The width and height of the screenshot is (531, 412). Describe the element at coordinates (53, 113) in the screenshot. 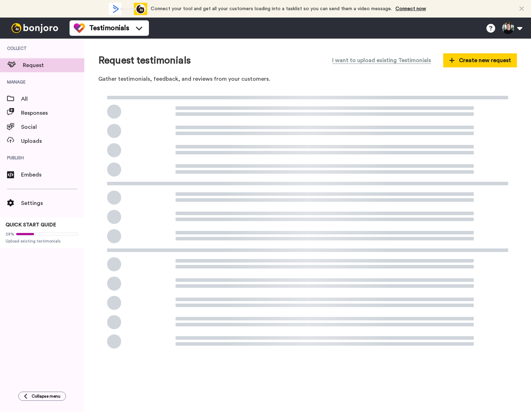

I see `span: Responses` at that location.